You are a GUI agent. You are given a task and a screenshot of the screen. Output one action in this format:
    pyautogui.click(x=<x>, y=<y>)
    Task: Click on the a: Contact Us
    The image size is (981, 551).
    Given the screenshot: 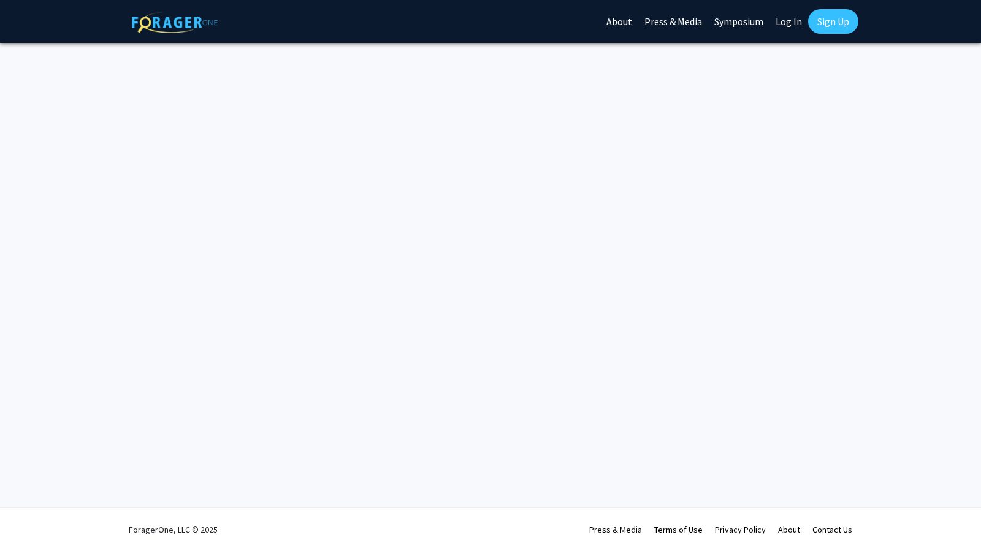 What is the action you would take?
    pyautogui.click(x=832, y=529)
    